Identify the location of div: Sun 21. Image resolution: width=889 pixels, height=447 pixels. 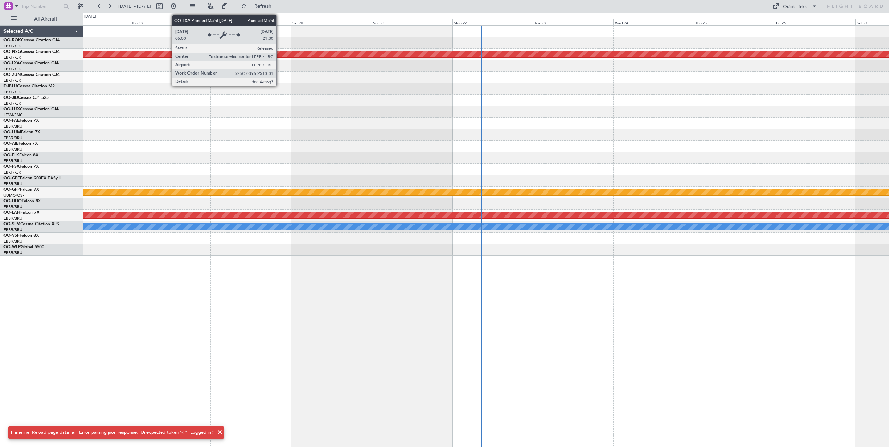
(412, 22).